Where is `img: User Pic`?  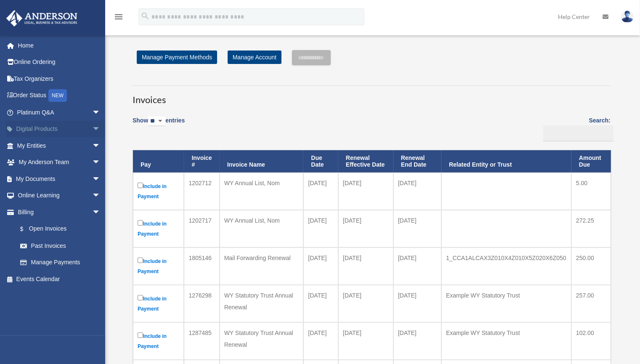
img: User Pic is located at coordinates (627, 16).